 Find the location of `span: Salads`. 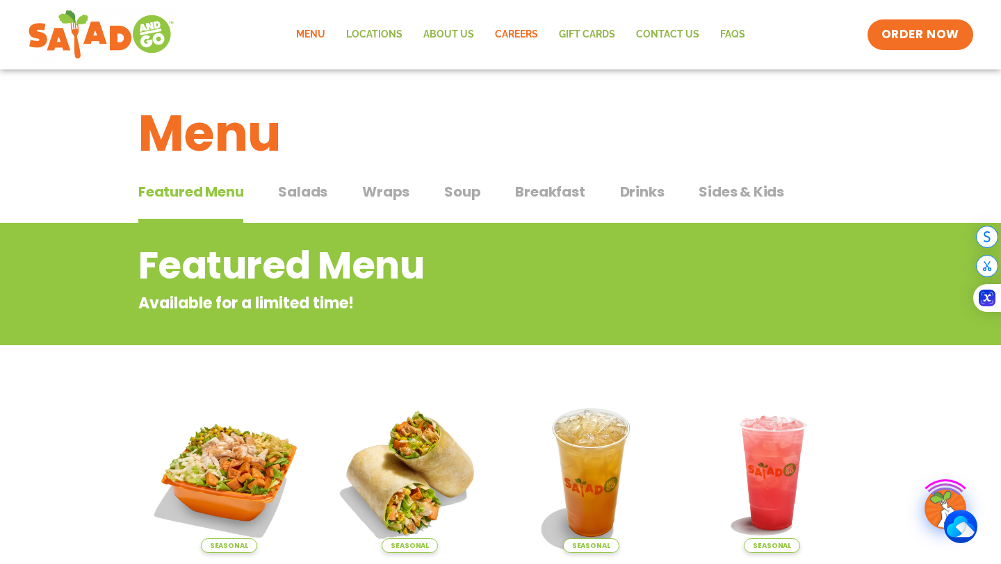

span: Salads is located at coordinates (302, 192).